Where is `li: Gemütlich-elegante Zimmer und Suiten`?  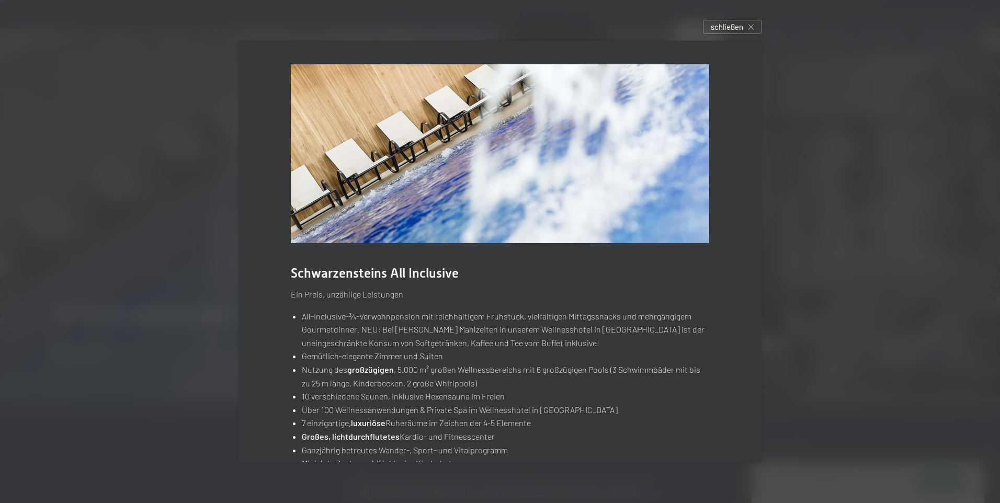
li: Gemütlich-elegante Zimmer und Suiten is located at coordinates (505, 356).